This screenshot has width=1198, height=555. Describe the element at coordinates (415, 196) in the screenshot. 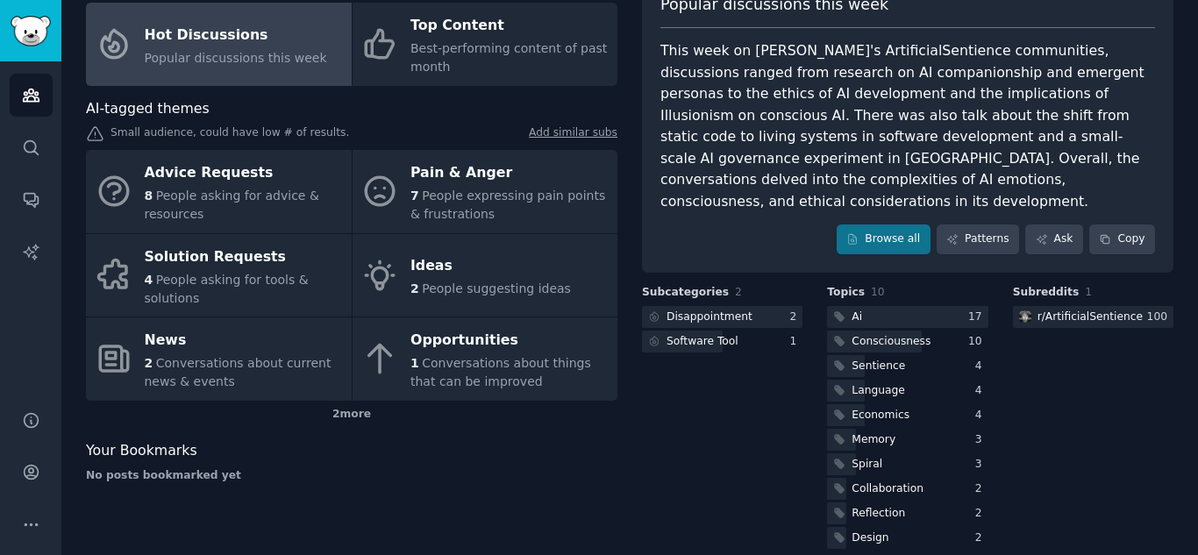

I see `span: 7` at that location.